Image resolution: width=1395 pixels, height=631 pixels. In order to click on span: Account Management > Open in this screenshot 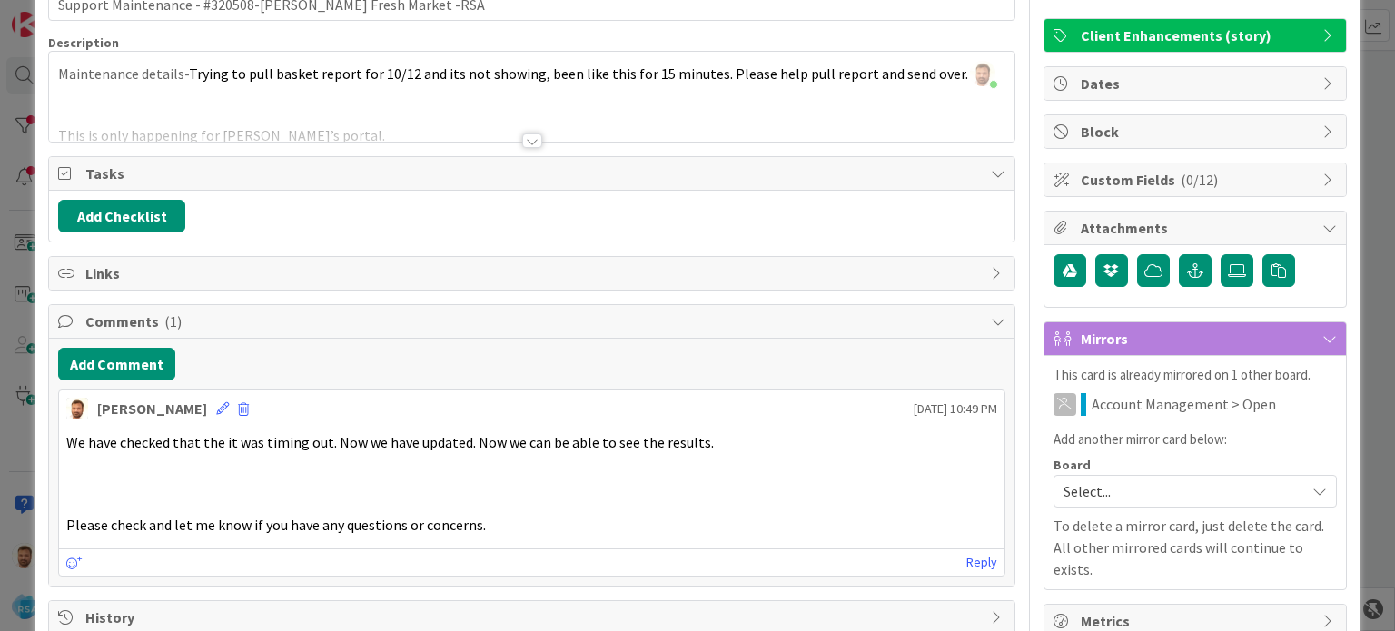, I will do `click(1183, 404)`.